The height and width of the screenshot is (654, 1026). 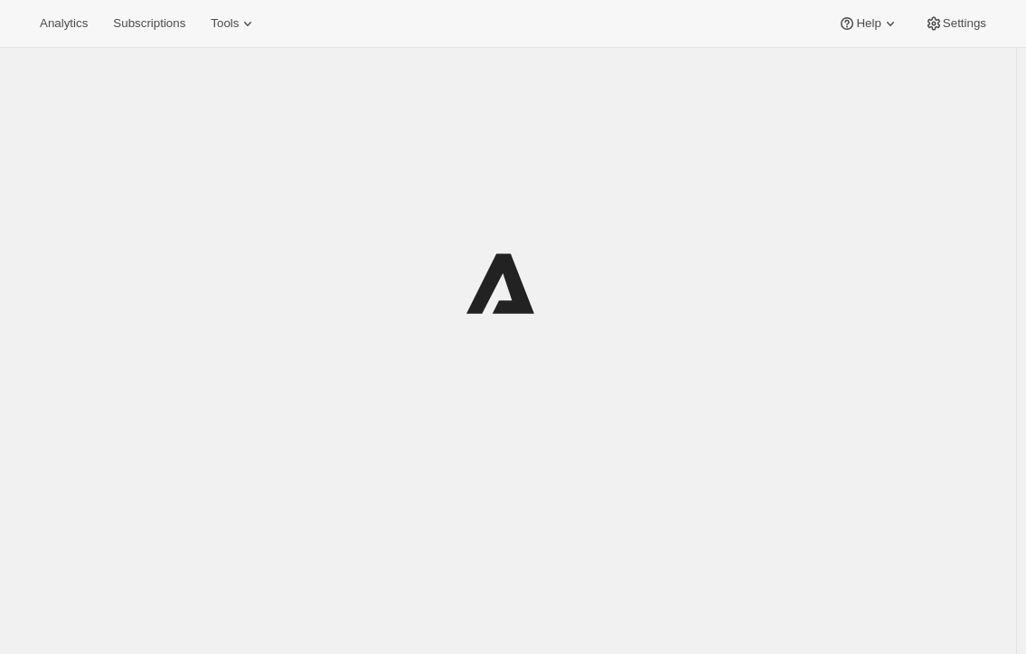 What do you see at coordinates (868, 24) in the screenshot?
I see `button: Help` at bounding box center [868, 24].